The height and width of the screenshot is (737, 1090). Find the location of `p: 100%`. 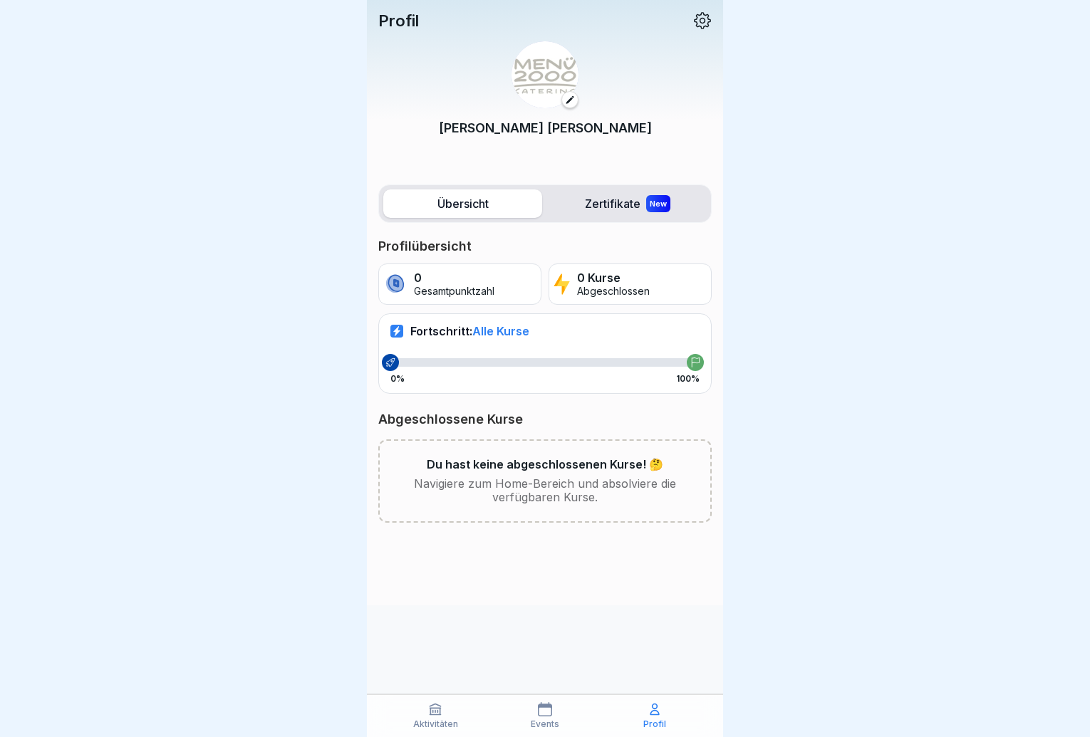

p: 100% is located at coordinates (687, 379).